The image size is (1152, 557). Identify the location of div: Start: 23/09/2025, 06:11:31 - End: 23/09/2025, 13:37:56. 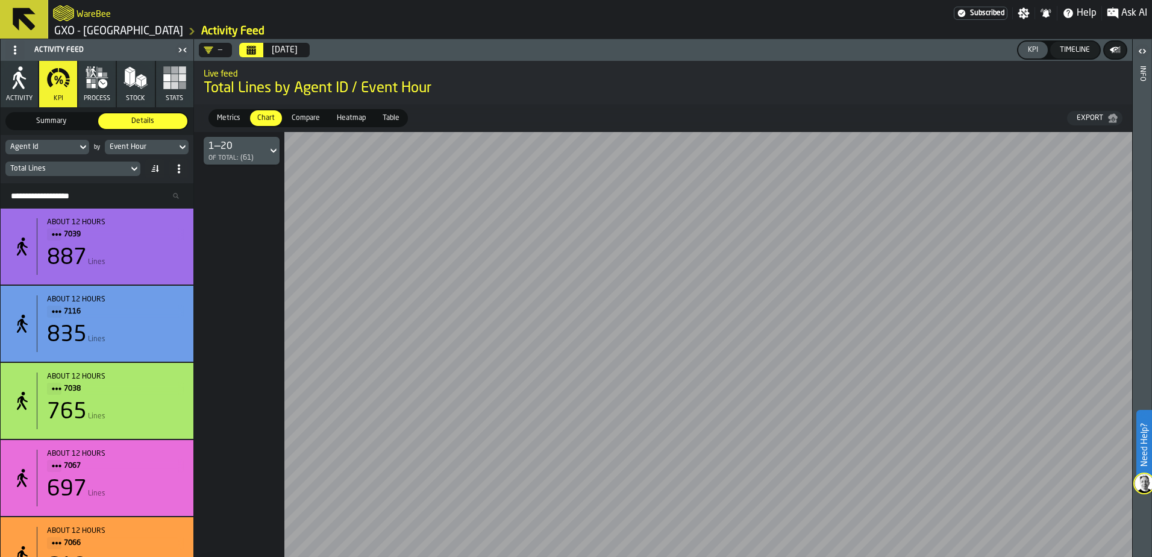
(115, 454).